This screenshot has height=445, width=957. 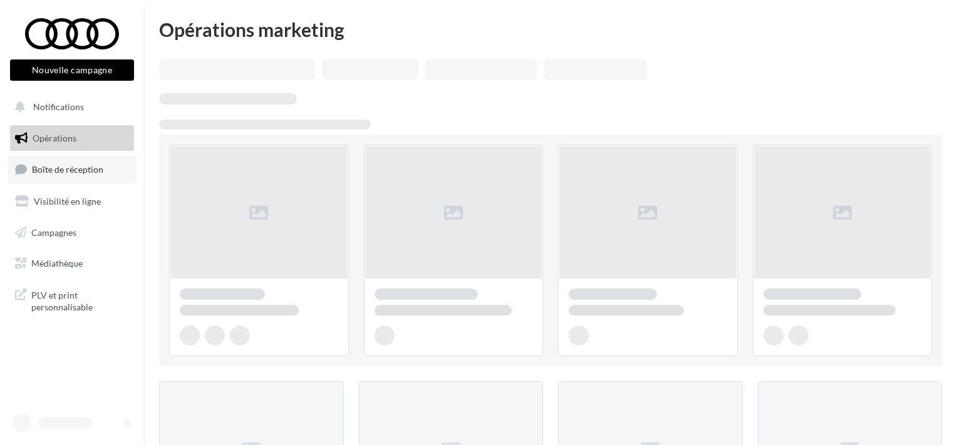 What do you see at coordinates (57, 263) in the screenshot?
I see `span: Médiathèque` at bounding box center [57, 263].